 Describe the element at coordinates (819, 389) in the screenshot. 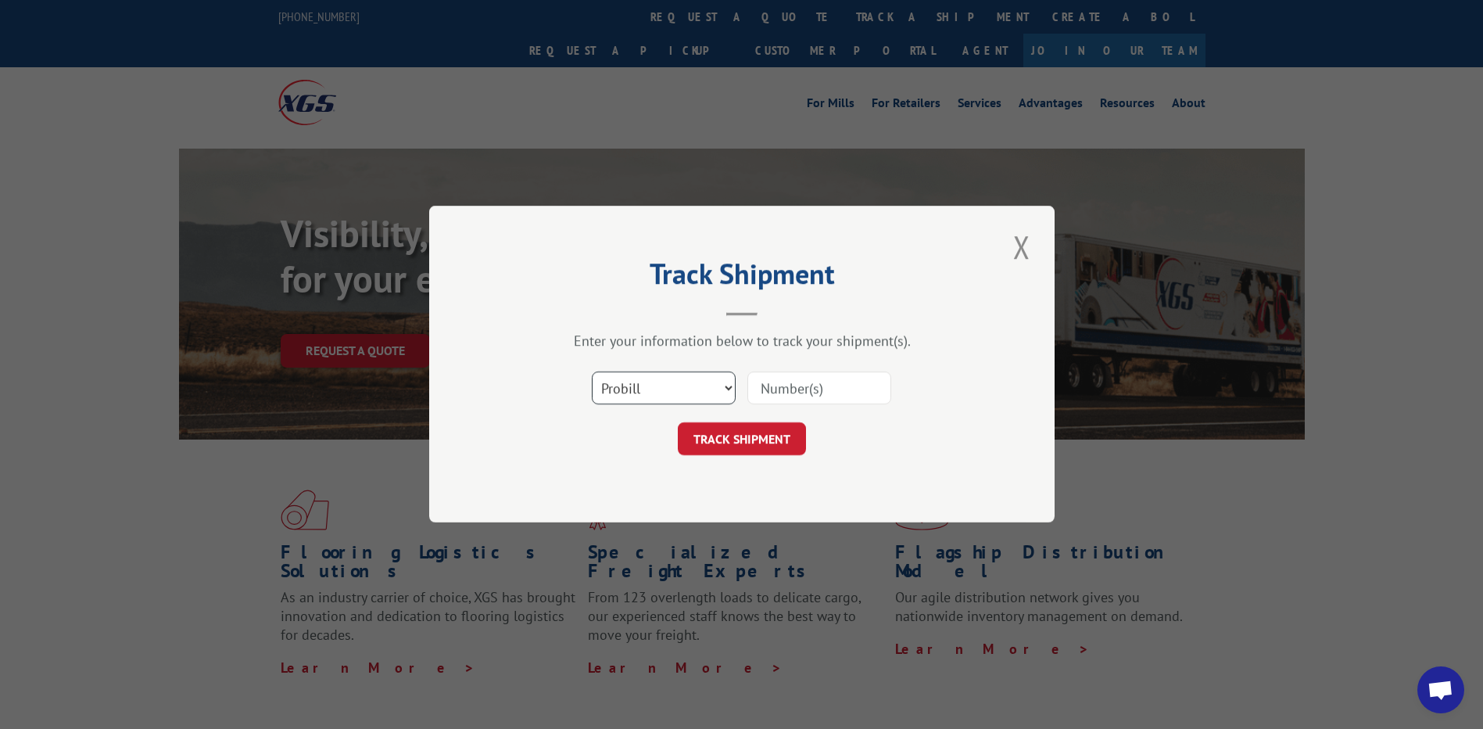

I see `input: Number(s)` at that location.